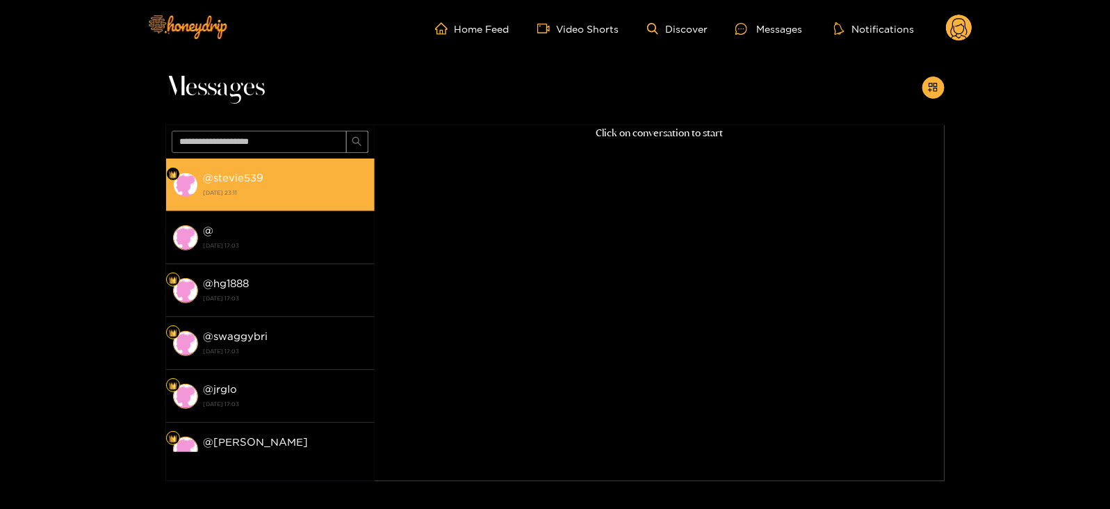 The height and width of the screenshot is (509, 1110). I want to click on a: Discover, so click(677, 28).